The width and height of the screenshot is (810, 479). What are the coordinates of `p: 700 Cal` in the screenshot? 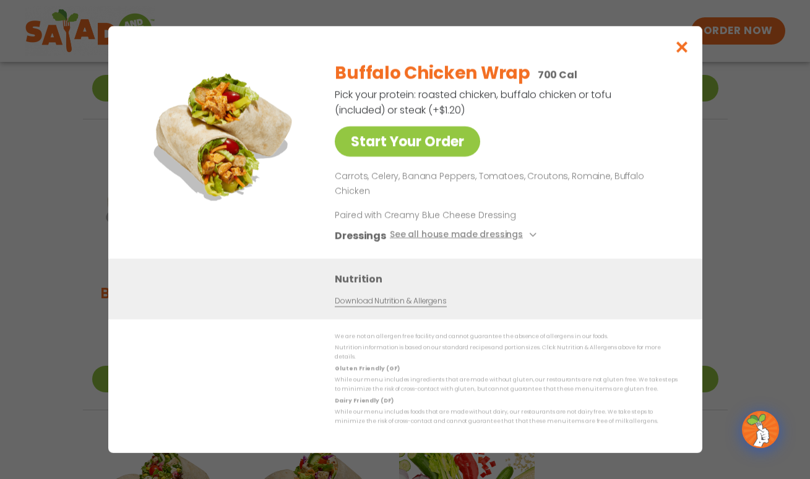 It's located at (557, 74).